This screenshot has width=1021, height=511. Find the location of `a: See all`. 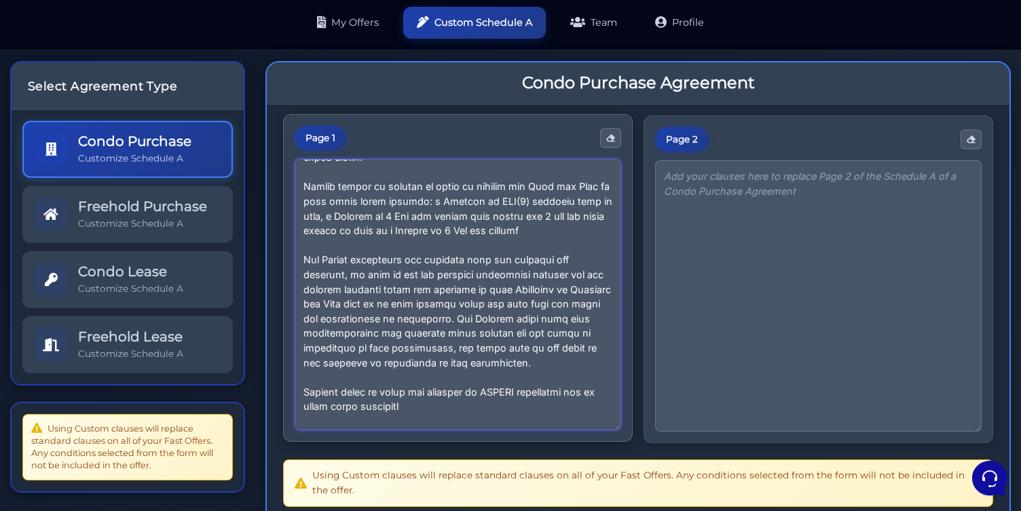

a: See all is located at coordinates (234, 81).